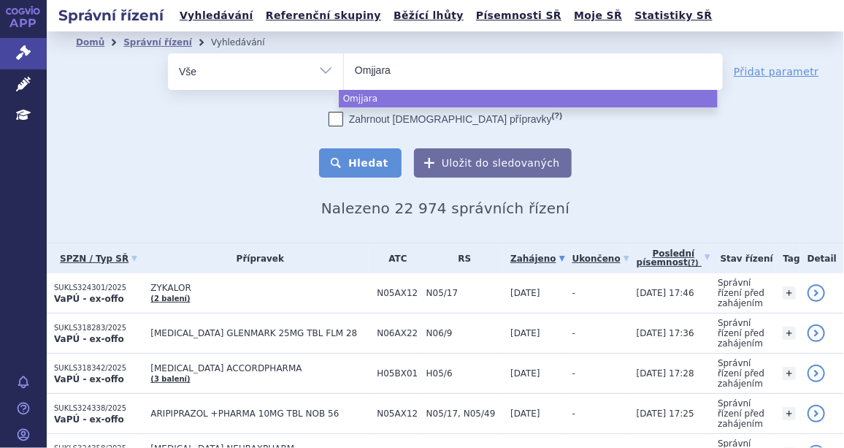  What do you see at coordinates (260, 413) in the screenshot?
I see `span: ARIPIPRAZOL +PHARMA 10MG TBL NOB 56` at bounding box center [260, 413].